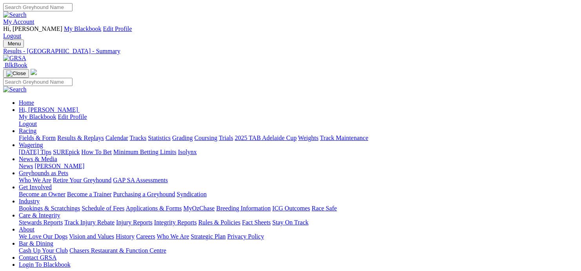 The width and height of the screenshot is (581, 271). What do you see at coordinates (66, 152) in the screenshot?
I see `a: SUREpick` at bounding box center [66, 152].